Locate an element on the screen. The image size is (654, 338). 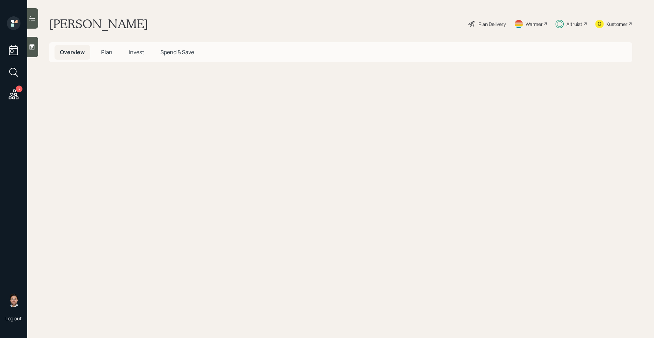
span: Plan is located at coordinates (107, 52).